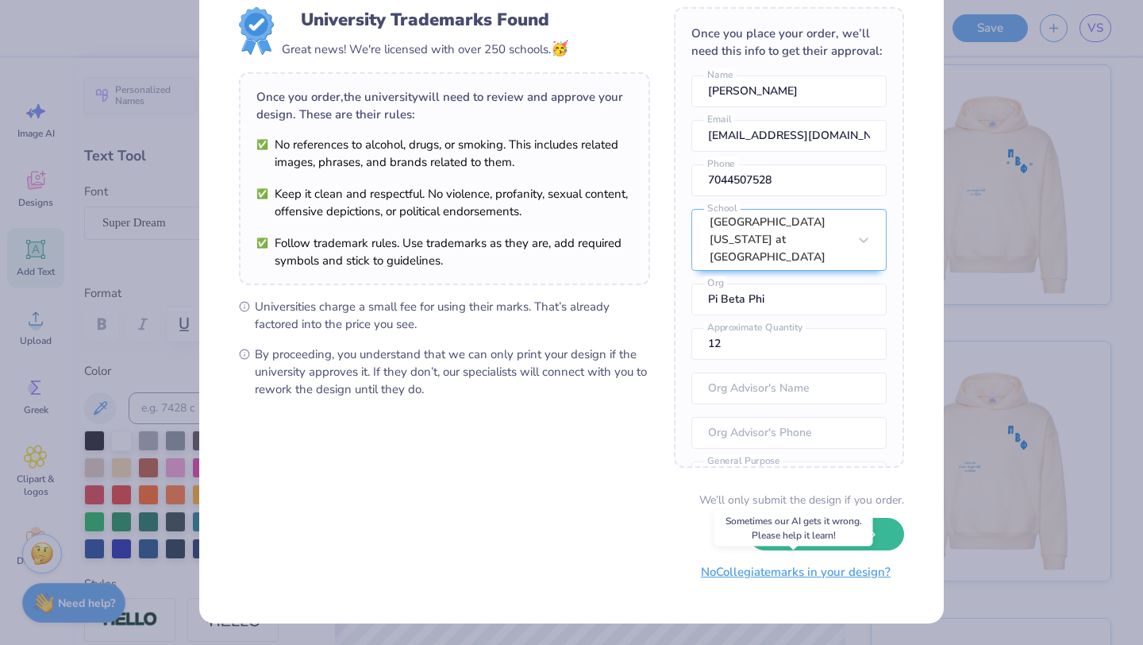  Describe the element at coordinates (789, 136) in the screenshot. I see `input: Email` at that location.